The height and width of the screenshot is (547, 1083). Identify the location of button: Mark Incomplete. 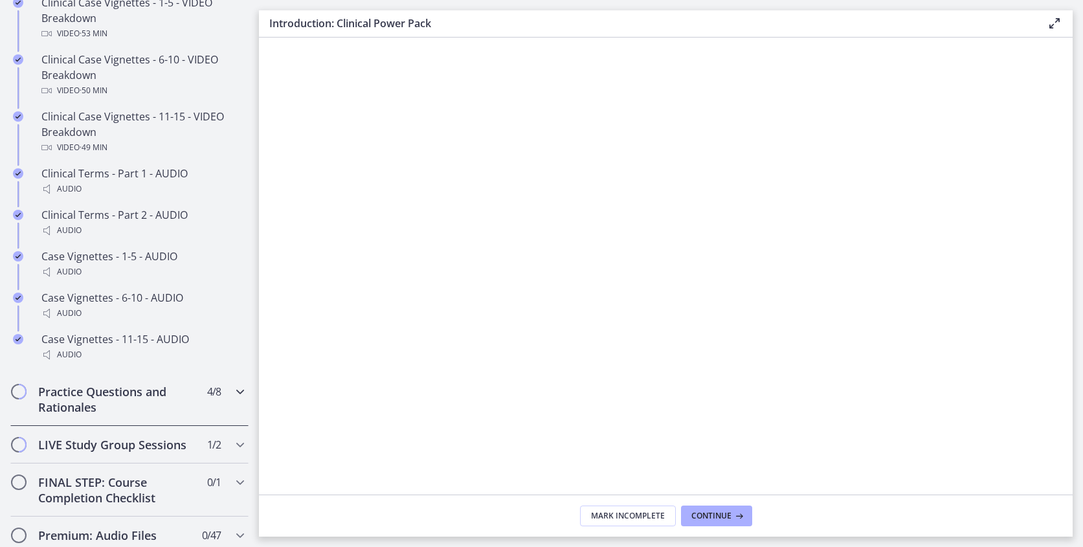
(628, 516).